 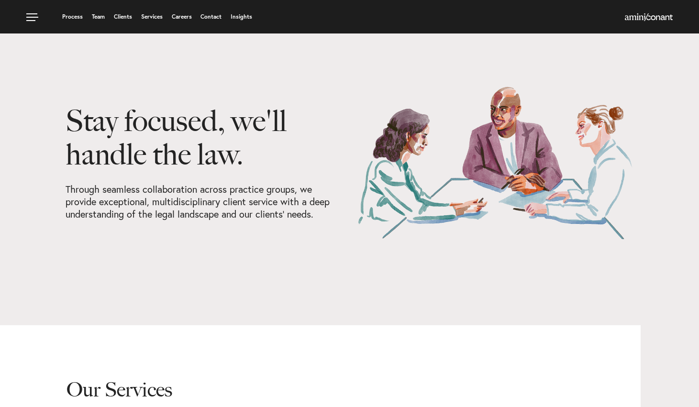 What do you see at coordinates (649, 18) in the screenshot?
I see `a: Home` at bounding box center [649, 18].